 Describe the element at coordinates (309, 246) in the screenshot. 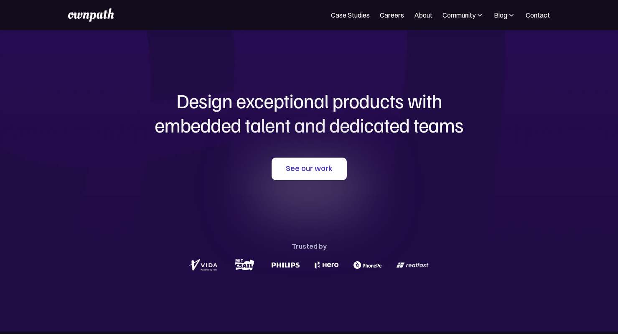

I see `div: Trusted by` at that location.